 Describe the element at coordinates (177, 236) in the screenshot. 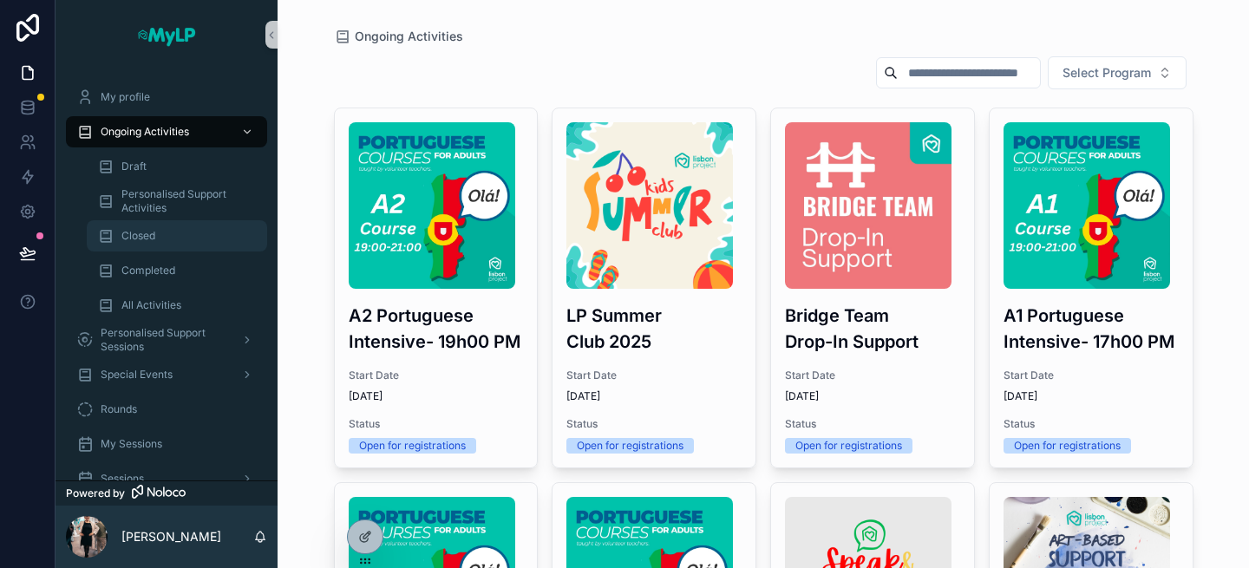

I see `a: Closed` at that location.